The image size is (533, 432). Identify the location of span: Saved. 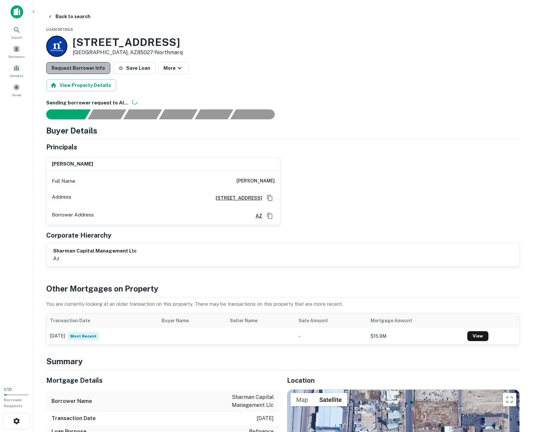
(17, 95).